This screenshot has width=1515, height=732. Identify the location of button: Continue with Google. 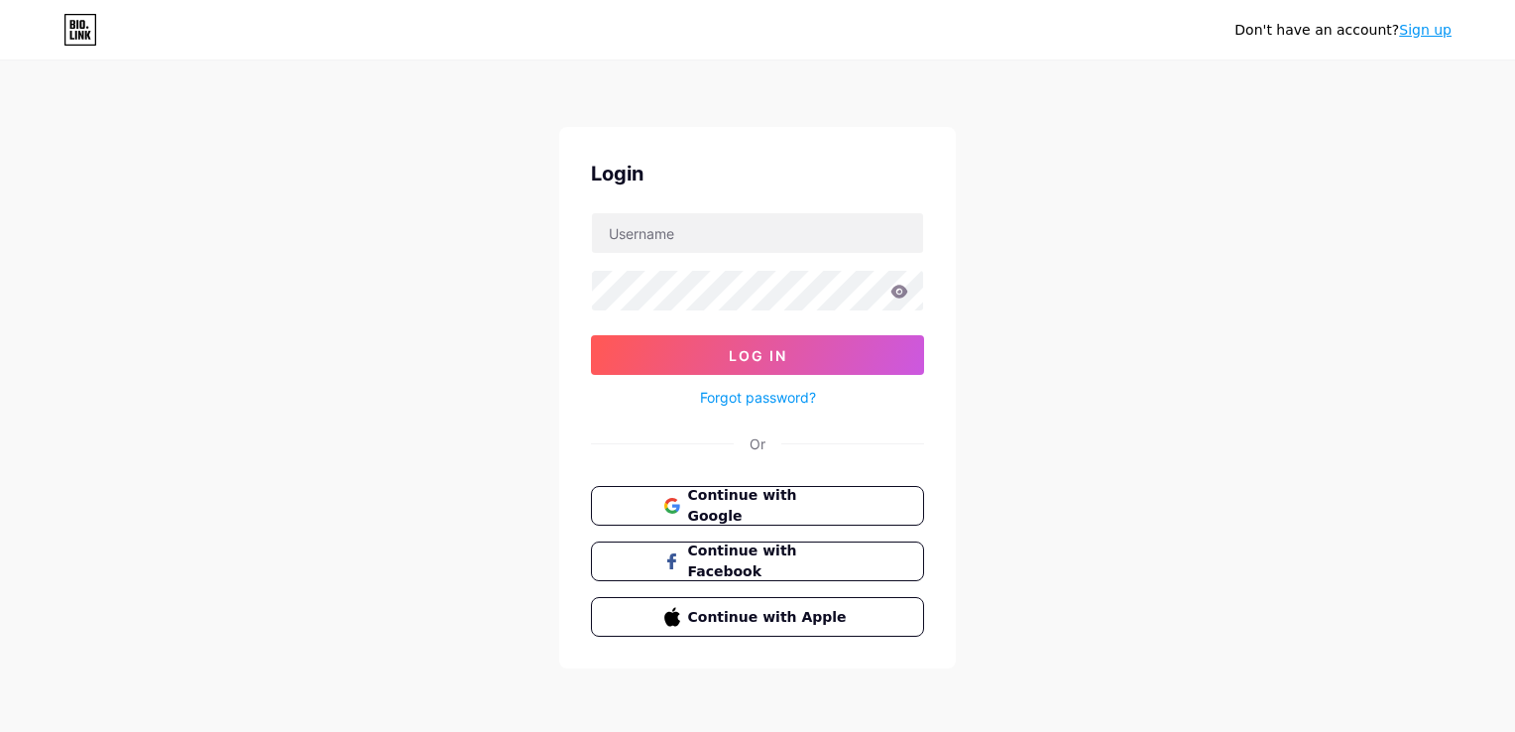
(758, 506).